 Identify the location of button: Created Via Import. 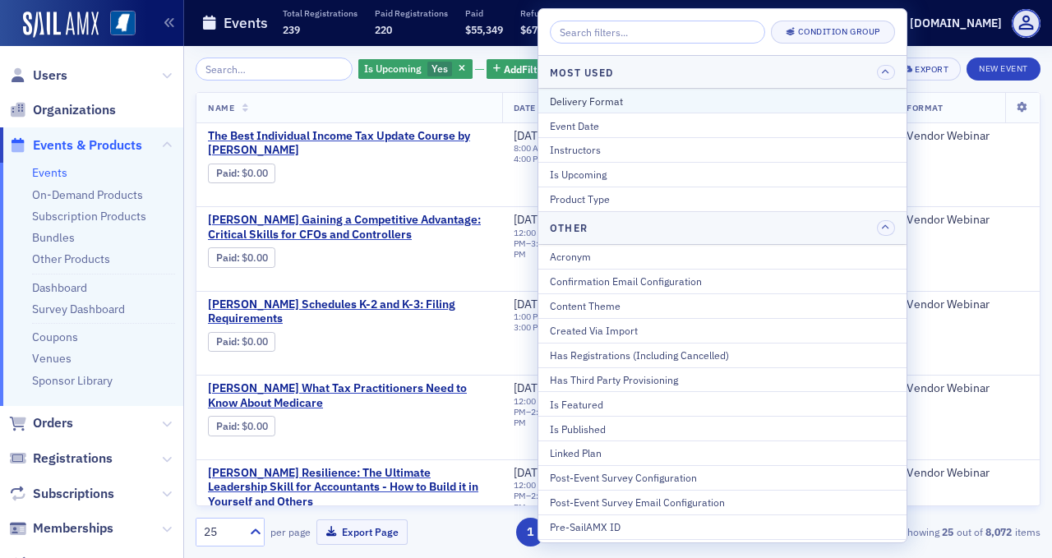
(723, 331).